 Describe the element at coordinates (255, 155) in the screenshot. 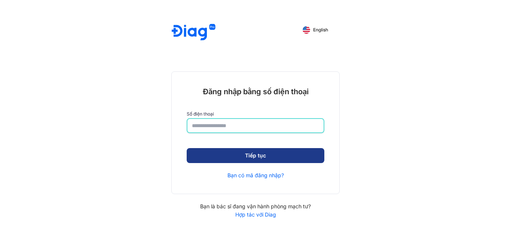

I see `button: Tiếp tục` at that location.